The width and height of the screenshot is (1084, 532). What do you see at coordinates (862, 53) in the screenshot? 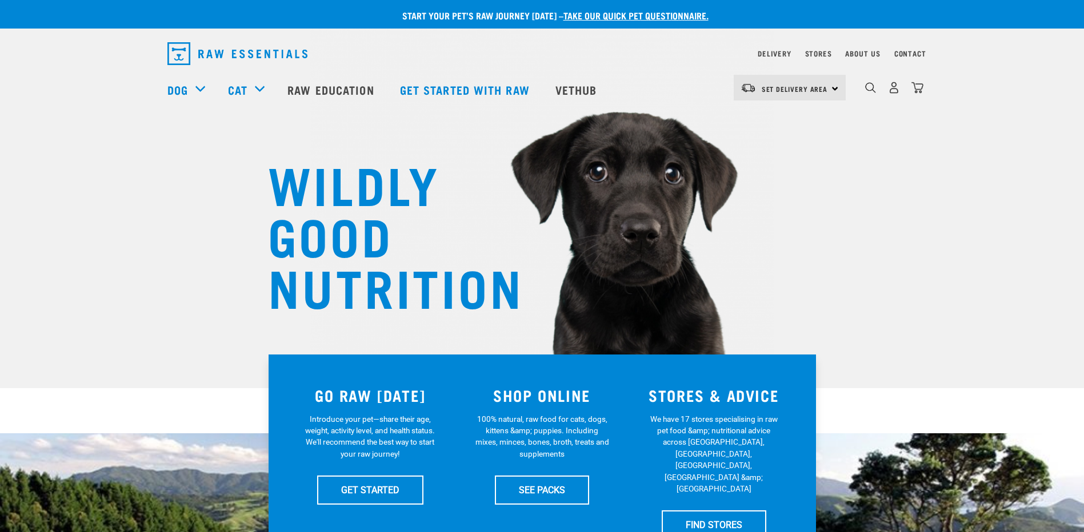
I see `a: About Us` at bounding box center [862, 53].